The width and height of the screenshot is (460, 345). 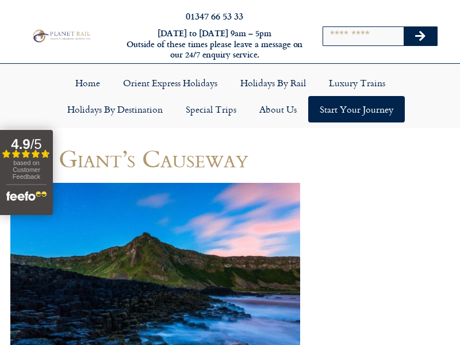 I want to click on a: 01347 66 53 33, so click(x=214, y=16).